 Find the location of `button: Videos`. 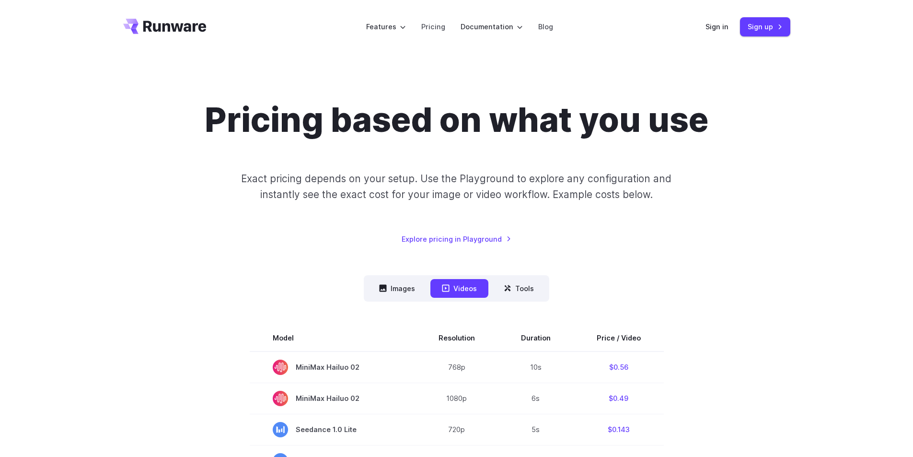

button: Videos is located at coordinates (459, 288).